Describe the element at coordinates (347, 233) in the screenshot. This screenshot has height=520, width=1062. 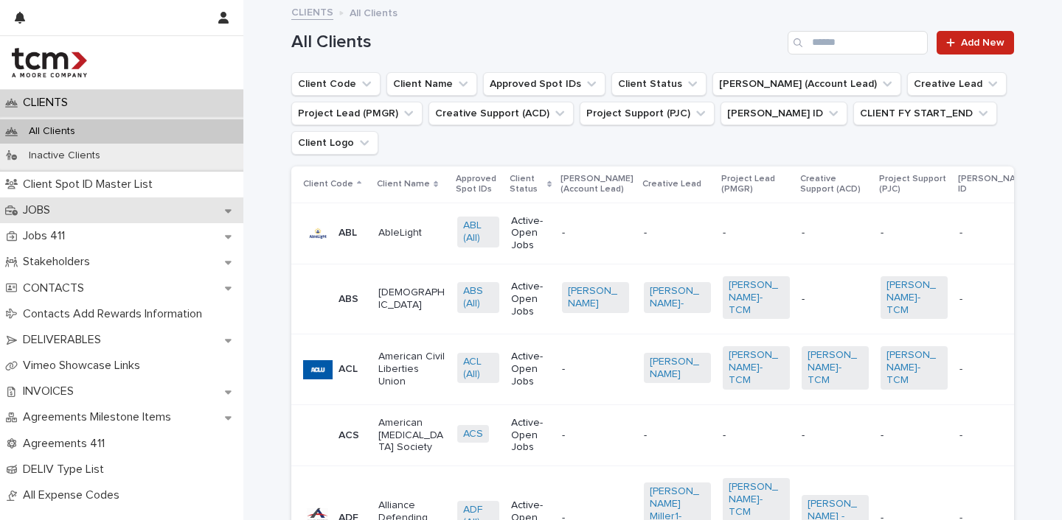
I see `p: ABL` at that location.